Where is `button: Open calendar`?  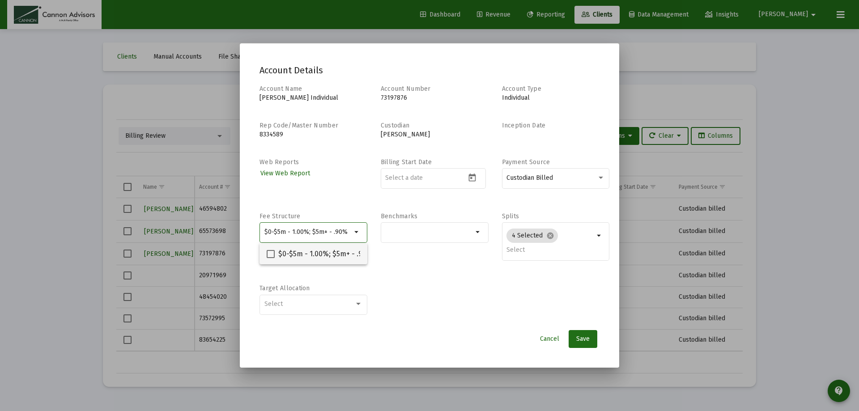 button: Open calendar is located at coordinates (472, 177).